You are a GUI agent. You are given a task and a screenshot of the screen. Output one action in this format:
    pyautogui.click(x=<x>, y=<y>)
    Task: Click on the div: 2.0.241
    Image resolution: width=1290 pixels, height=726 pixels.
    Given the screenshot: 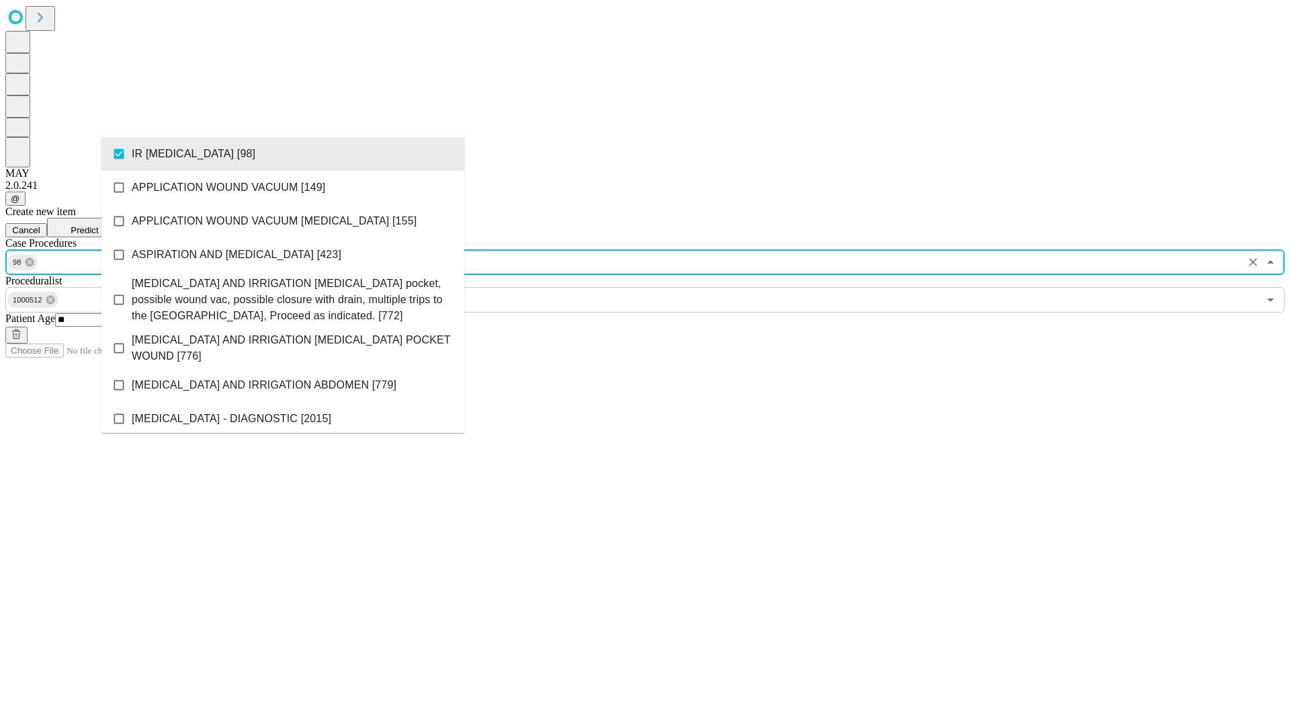 What is the action you would take?
    pyautogui.click(x=645, y=185)
    